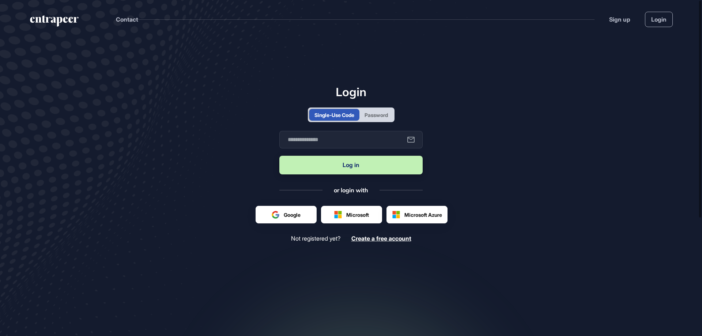 This screenshot has width=702, height=336. Describe the element at coordinates (351, 190) in the screenshot. I see `div: or login with` at that location.